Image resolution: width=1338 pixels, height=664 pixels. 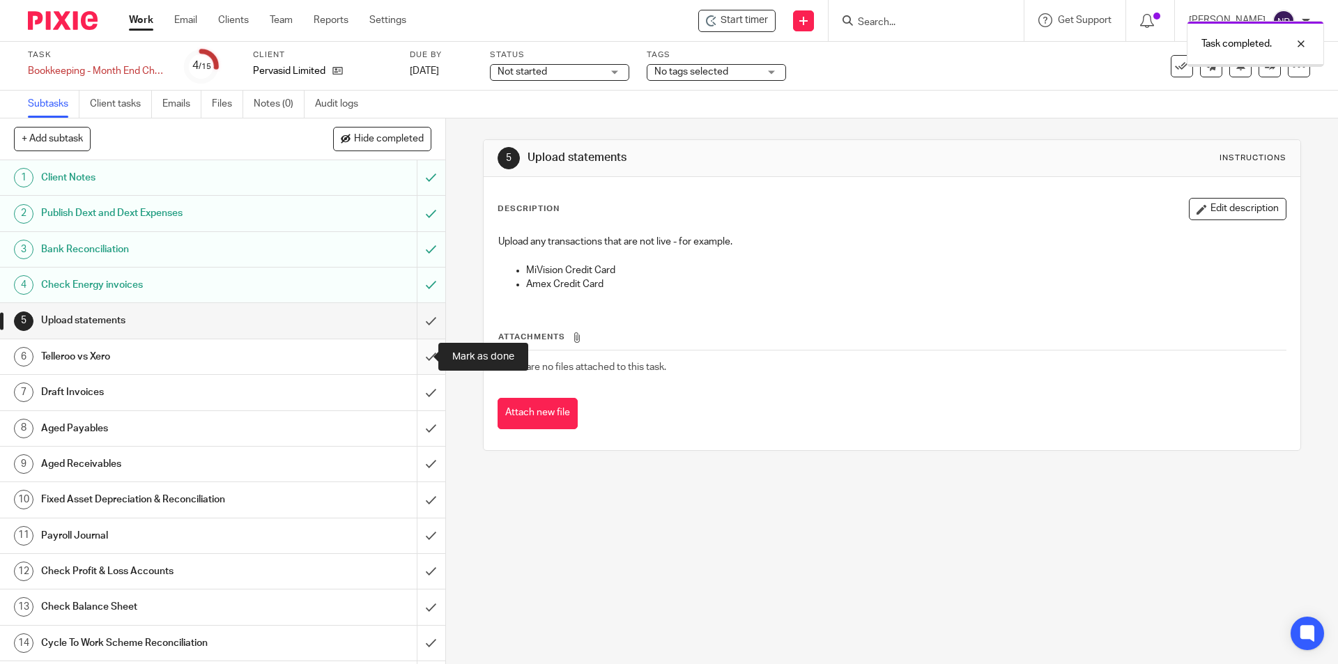 What do you see at coordinates (289, 71) in the screenshot?
I see `p: Pervasid Limited` at bounding box center [289, 71].